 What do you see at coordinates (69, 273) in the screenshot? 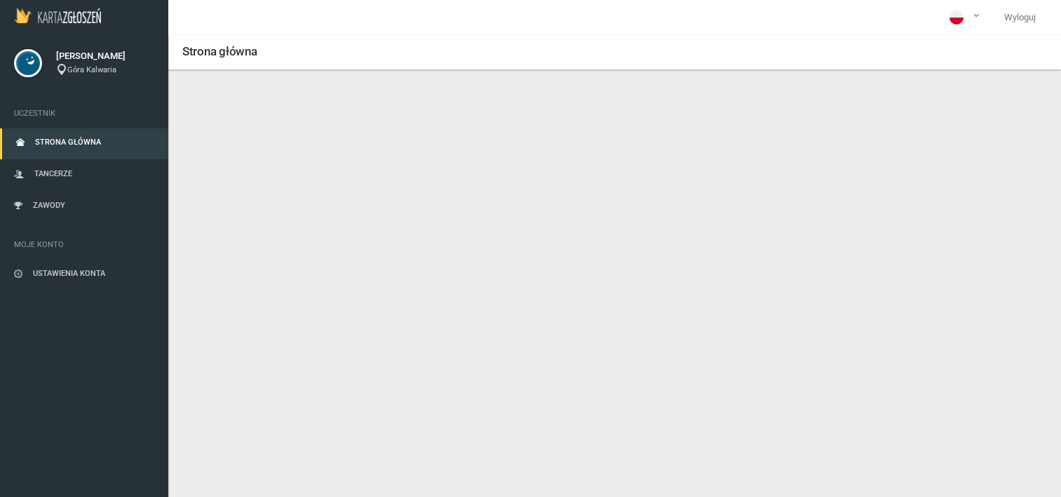
I see `span: Ustawienia konta` at bounding box center [69, 273].